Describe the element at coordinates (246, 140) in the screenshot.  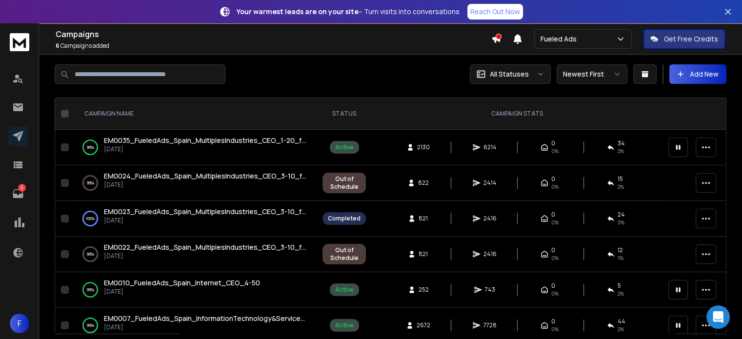
I see `span: EM0035_FueledAds_Spain_MultiplesIndustries_CEO_1-20_focus_guaranteed_results` at that location.